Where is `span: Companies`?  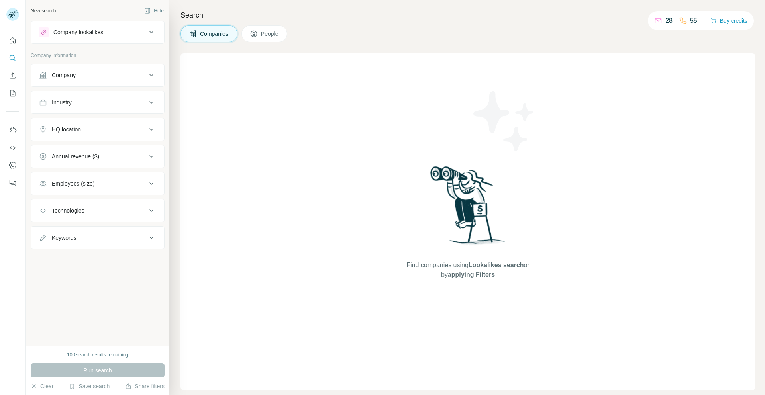
span: Companies is located at coordinates (214, 34).